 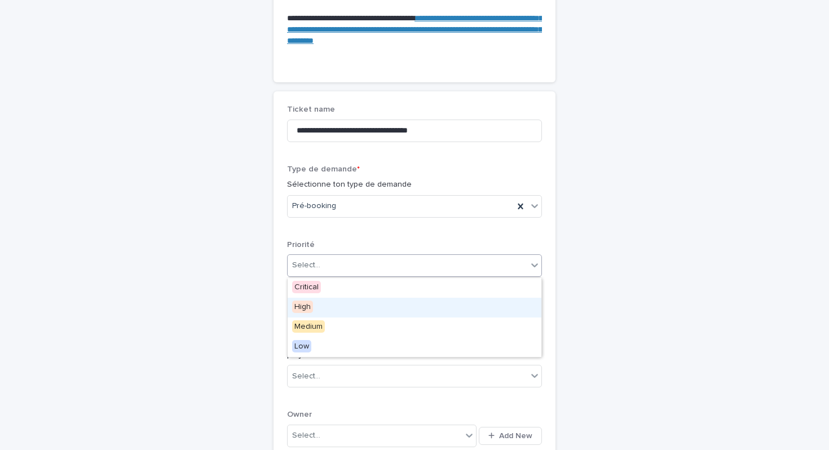 I want to click on div: Low, so click(x=415, y=347).